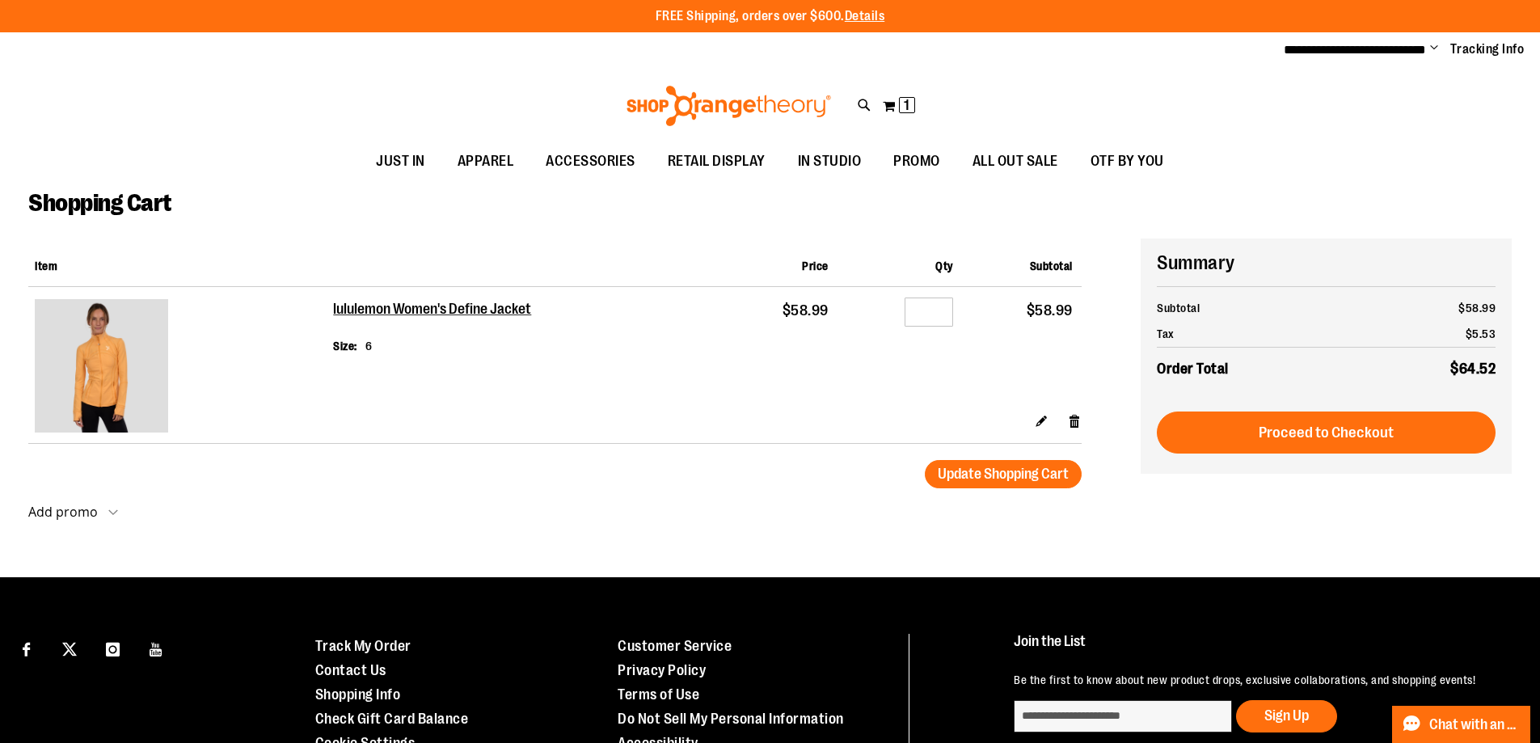 The height and width of the screenshot is (743, 1540). What do you see at coordinates (906, 105) in the screenshot?
I see `span: 1` at bounding box center [906, 105].